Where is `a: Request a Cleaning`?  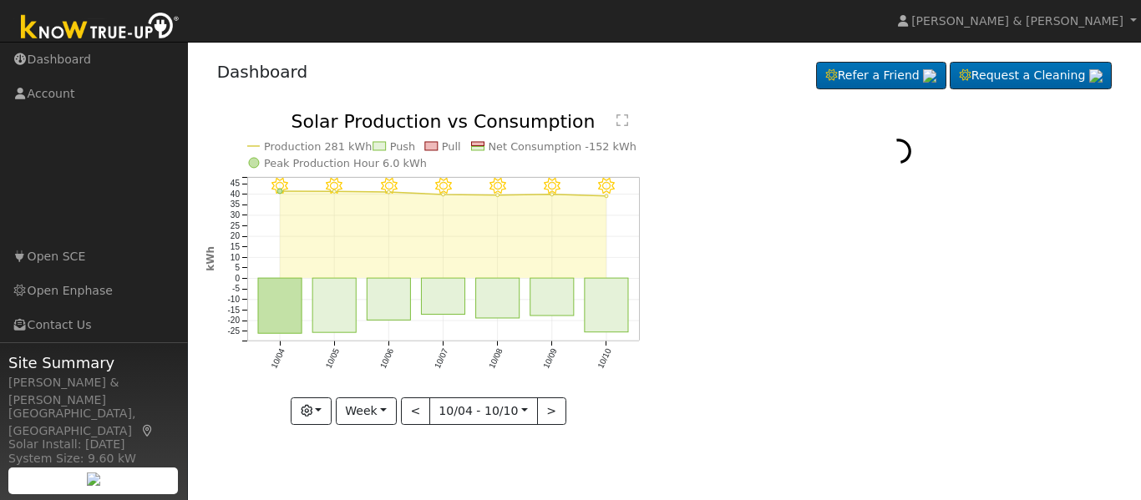
a: Request a Cleaning is located at coordinates (1030, 76).